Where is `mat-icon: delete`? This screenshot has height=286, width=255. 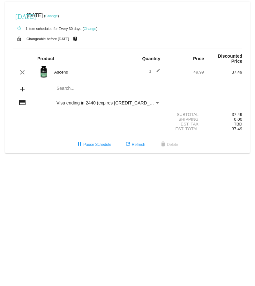
mat-icon: delete is located at coordinates (163, 145).